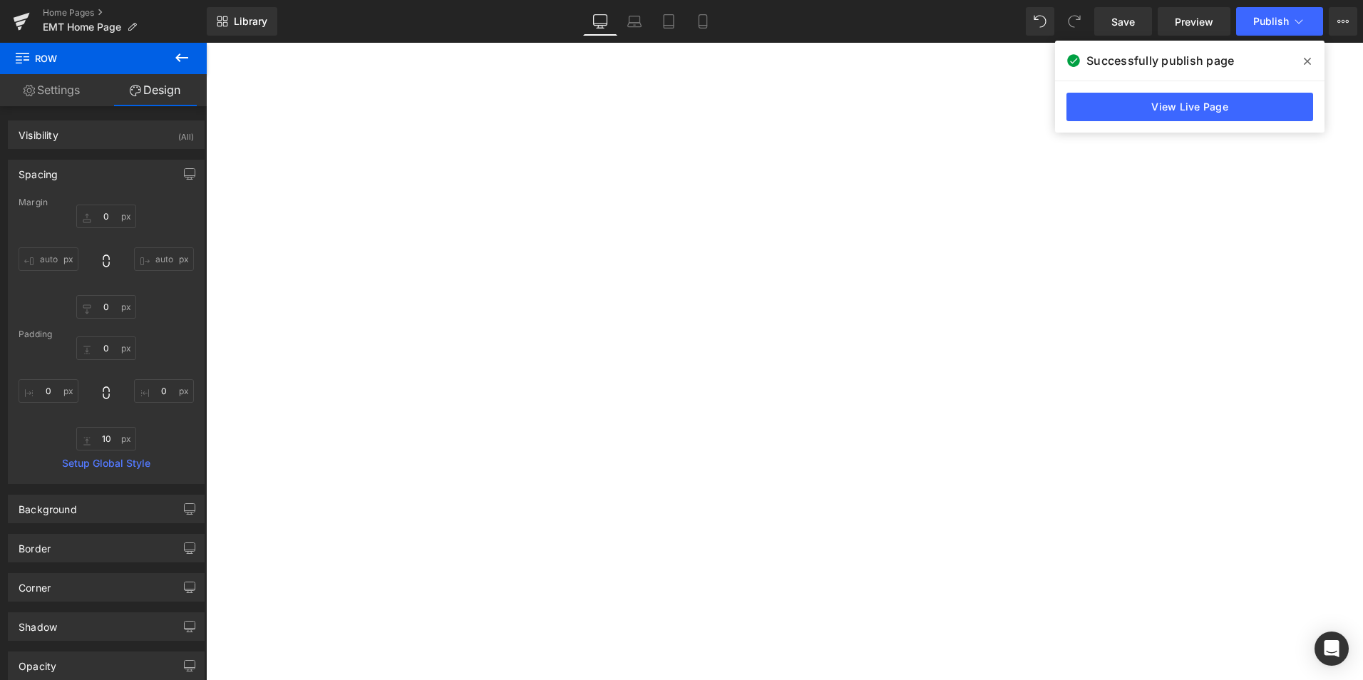 The height and width of the screenshot is (680, 1363). I want to click on a: Desktop, so click(600, 21).